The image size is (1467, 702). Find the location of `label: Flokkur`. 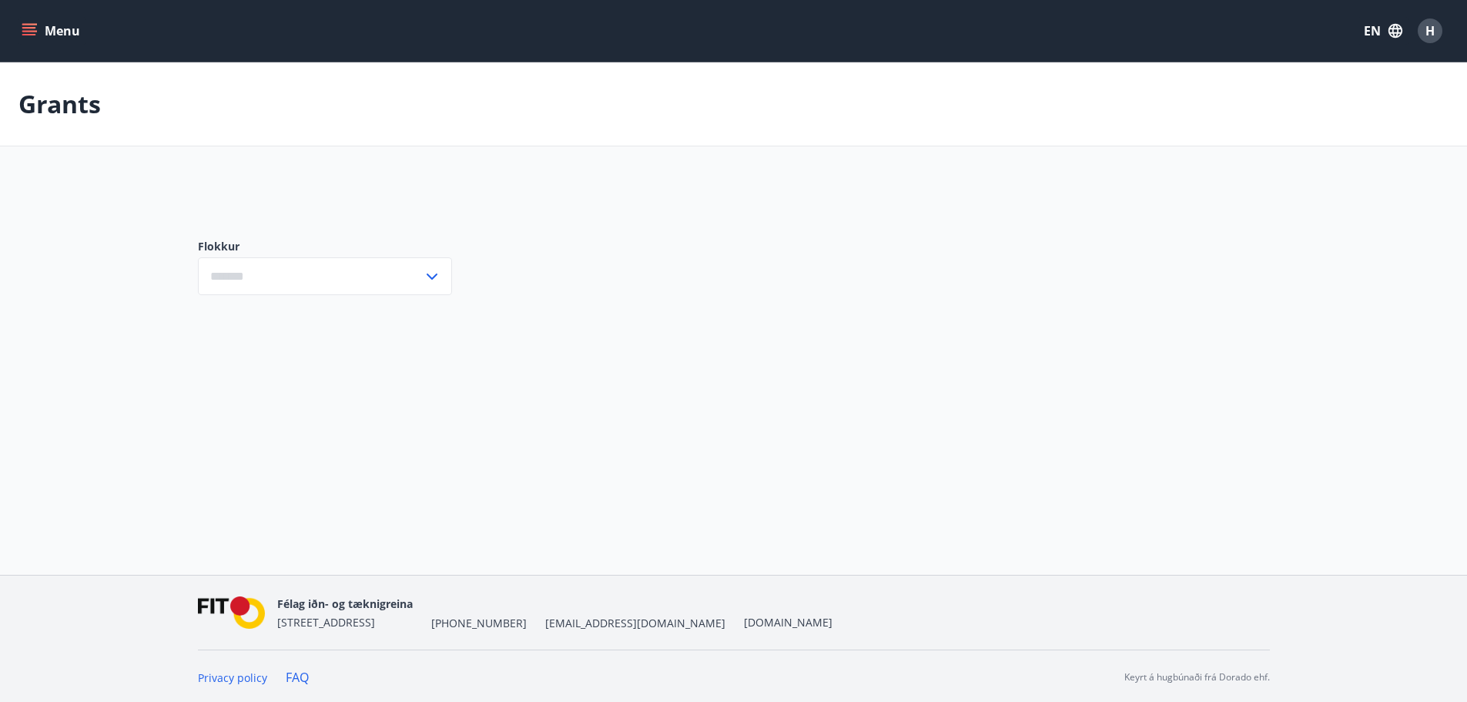

label: Flokkur is located at coordinates (325, 246).